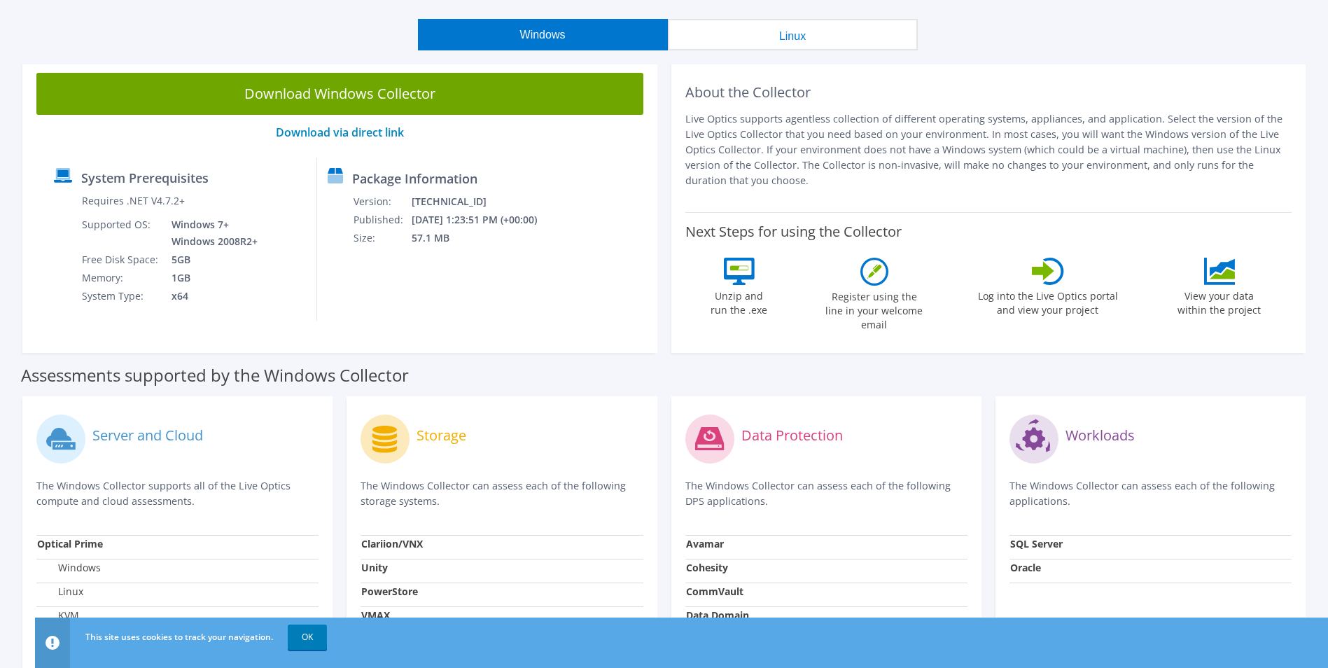 This screenshot has width=1328, height=668. I want to click on label: Data Protection, so click(792, 436).